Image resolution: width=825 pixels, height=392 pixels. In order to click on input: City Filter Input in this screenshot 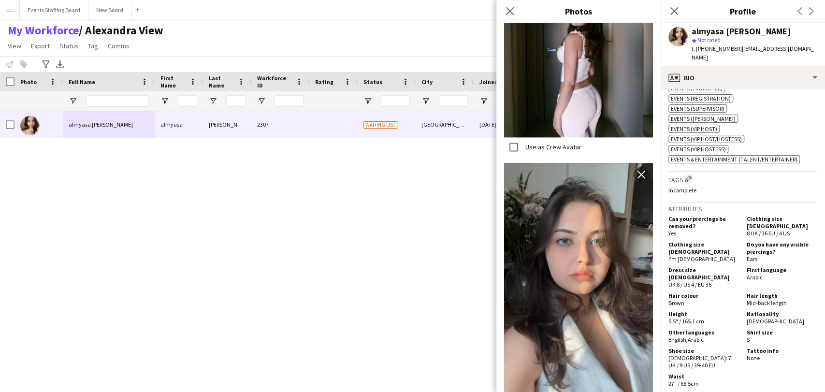, I will do `click(454, 101)`.